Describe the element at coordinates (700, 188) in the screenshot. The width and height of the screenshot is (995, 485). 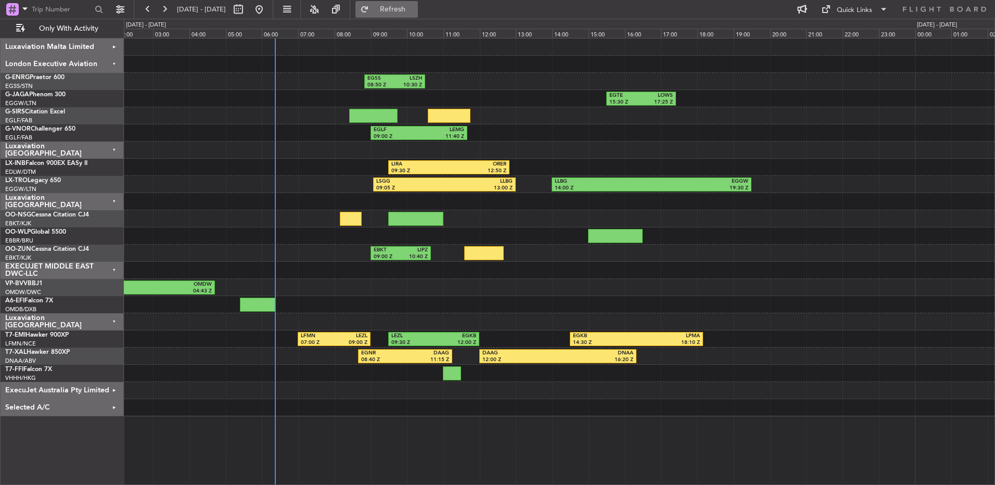
I see `div: 19:30 Z` at that location.